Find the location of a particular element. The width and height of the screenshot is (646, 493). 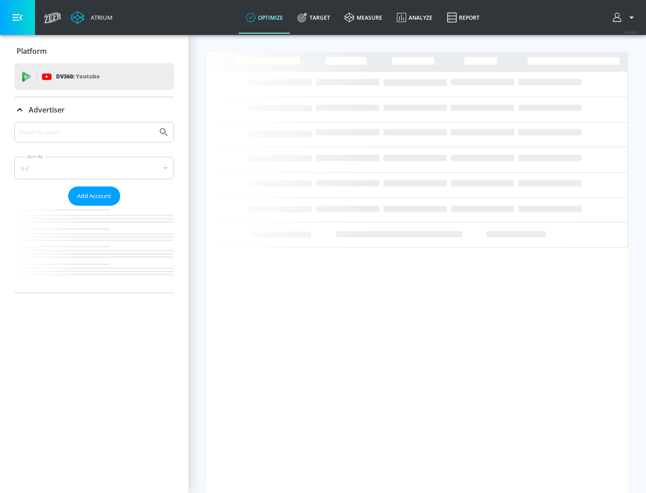

p: Advertiser is located at coordinates (47, 110).